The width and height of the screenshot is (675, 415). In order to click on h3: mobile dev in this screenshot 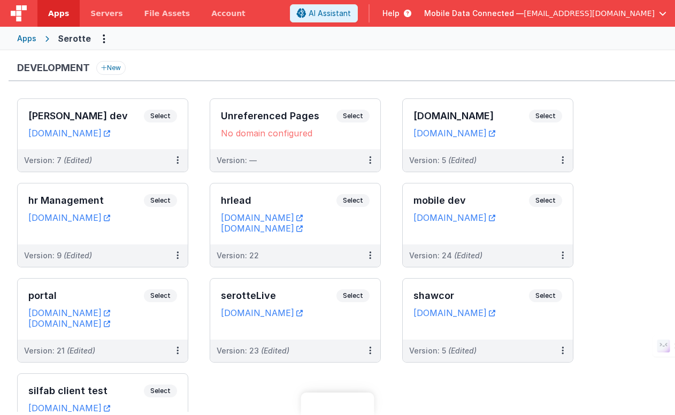, I will do `click(471, 201)`.